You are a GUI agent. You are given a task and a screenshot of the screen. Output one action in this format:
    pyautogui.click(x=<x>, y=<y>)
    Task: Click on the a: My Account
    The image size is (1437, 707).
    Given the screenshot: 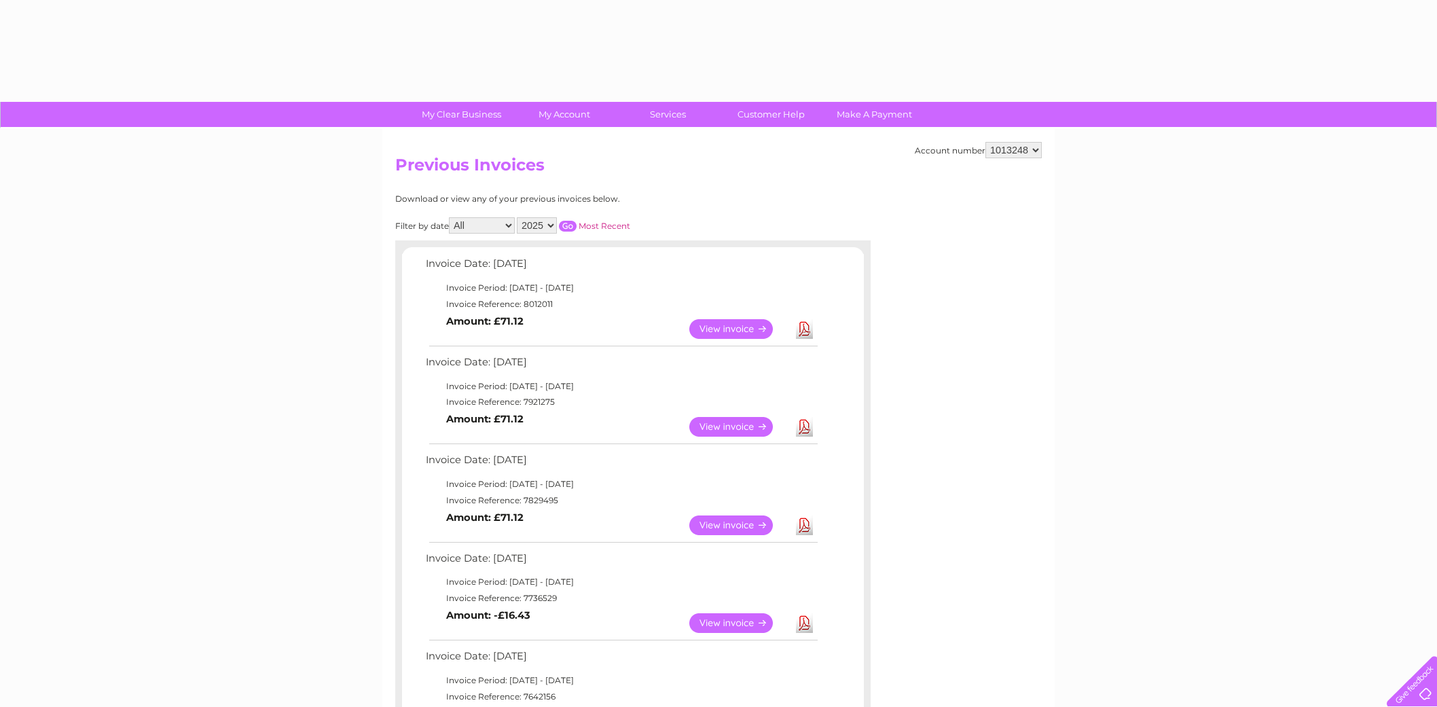 What is the action you would take?
    pyautogui.click(x=565, y=114)
    